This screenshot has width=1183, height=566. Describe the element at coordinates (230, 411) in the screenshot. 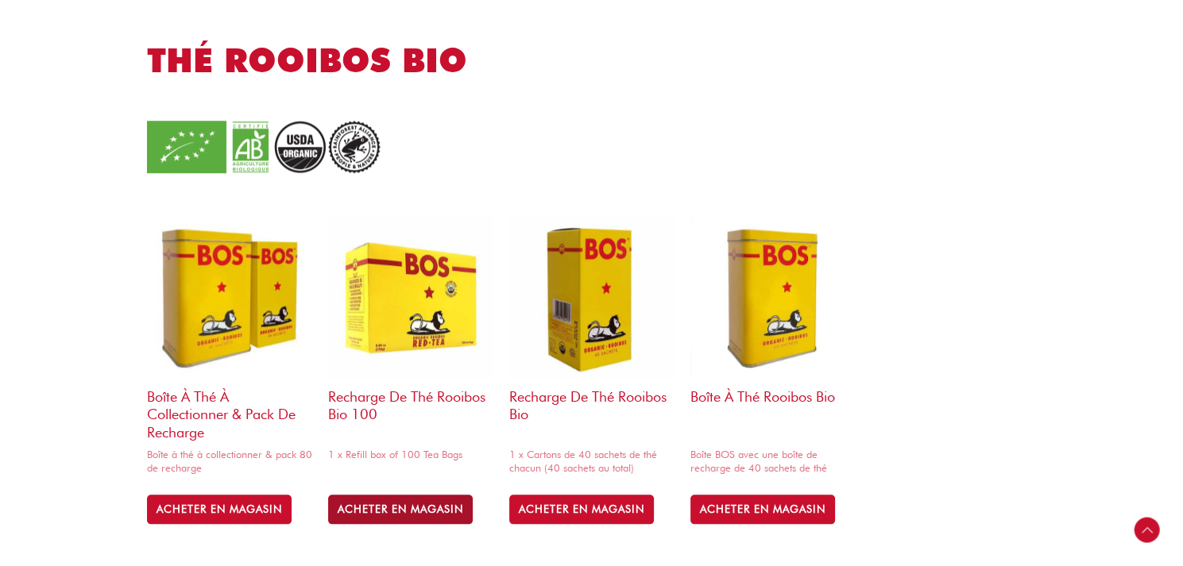

I see `h2: Boîte à thé à collectionner & pack de recharge` at that location.